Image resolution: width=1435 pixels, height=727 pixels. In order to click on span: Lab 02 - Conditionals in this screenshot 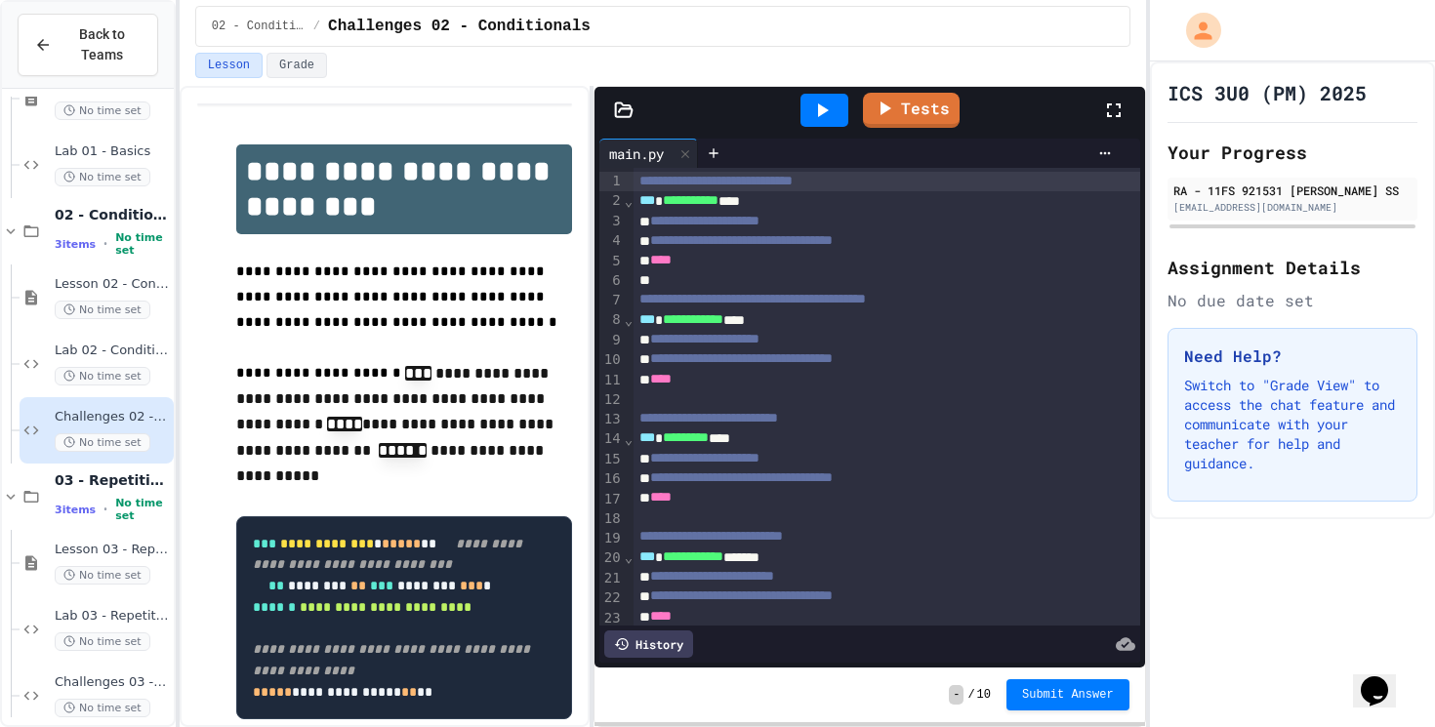, I will do `click(112, 350)`.